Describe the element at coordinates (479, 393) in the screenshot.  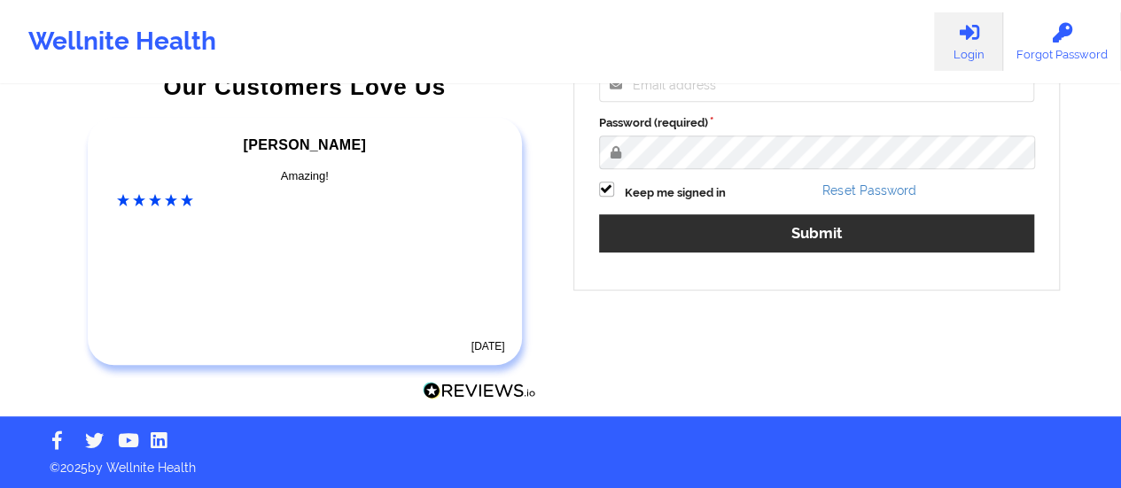
I see `a: Reviews.io Logo` at that location.